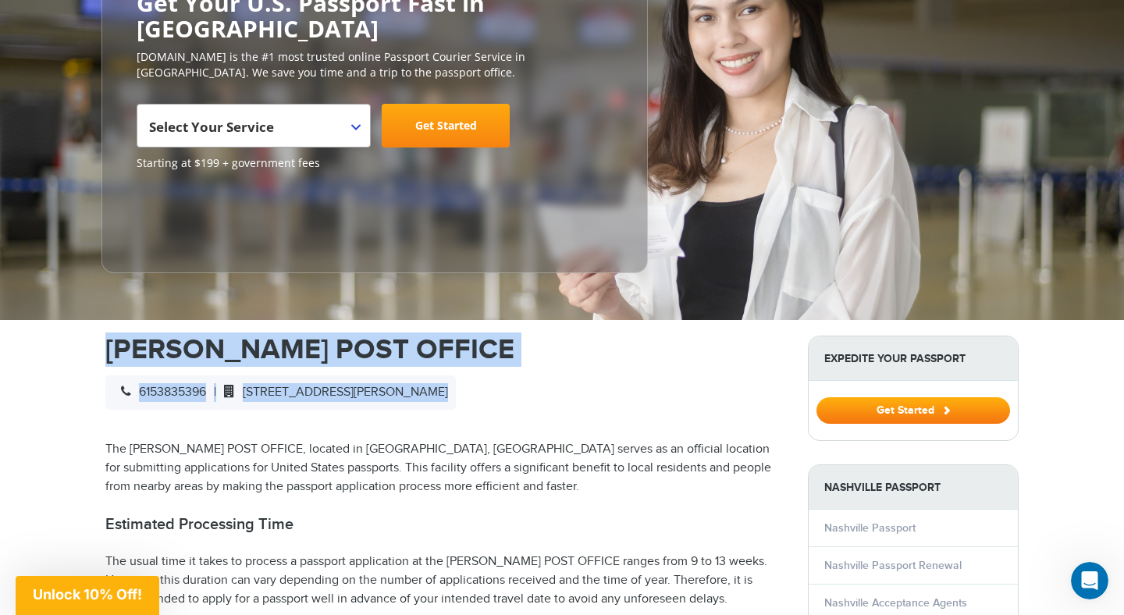 This screenshot has width=1124, height=615. I want to click on span: Starting at $199 + government fees, so click(375, 163).